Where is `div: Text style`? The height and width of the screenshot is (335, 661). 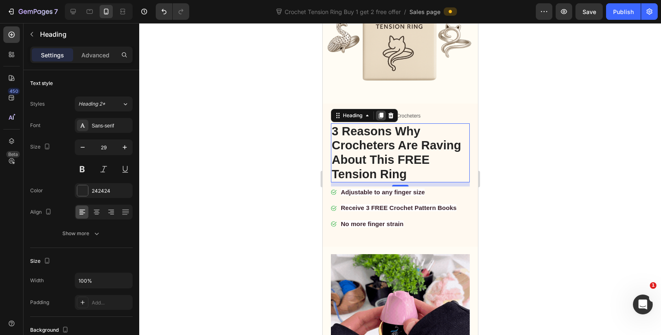 div: Text style is located at coordinates (41, 83).